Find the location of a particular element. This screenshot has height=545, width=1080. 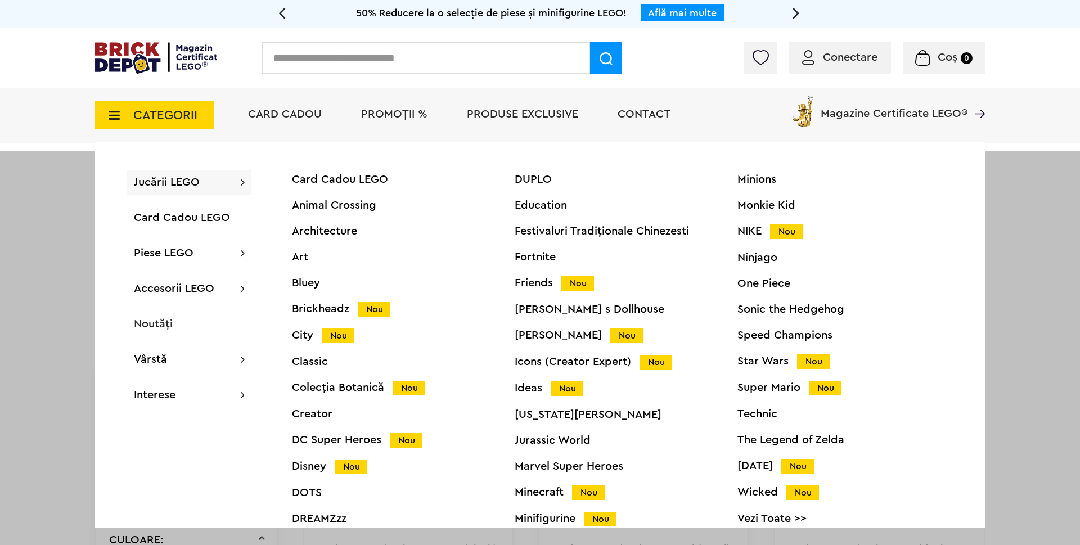

a: Magazine Certificate LEGO® is located at coordinates (976, 99).